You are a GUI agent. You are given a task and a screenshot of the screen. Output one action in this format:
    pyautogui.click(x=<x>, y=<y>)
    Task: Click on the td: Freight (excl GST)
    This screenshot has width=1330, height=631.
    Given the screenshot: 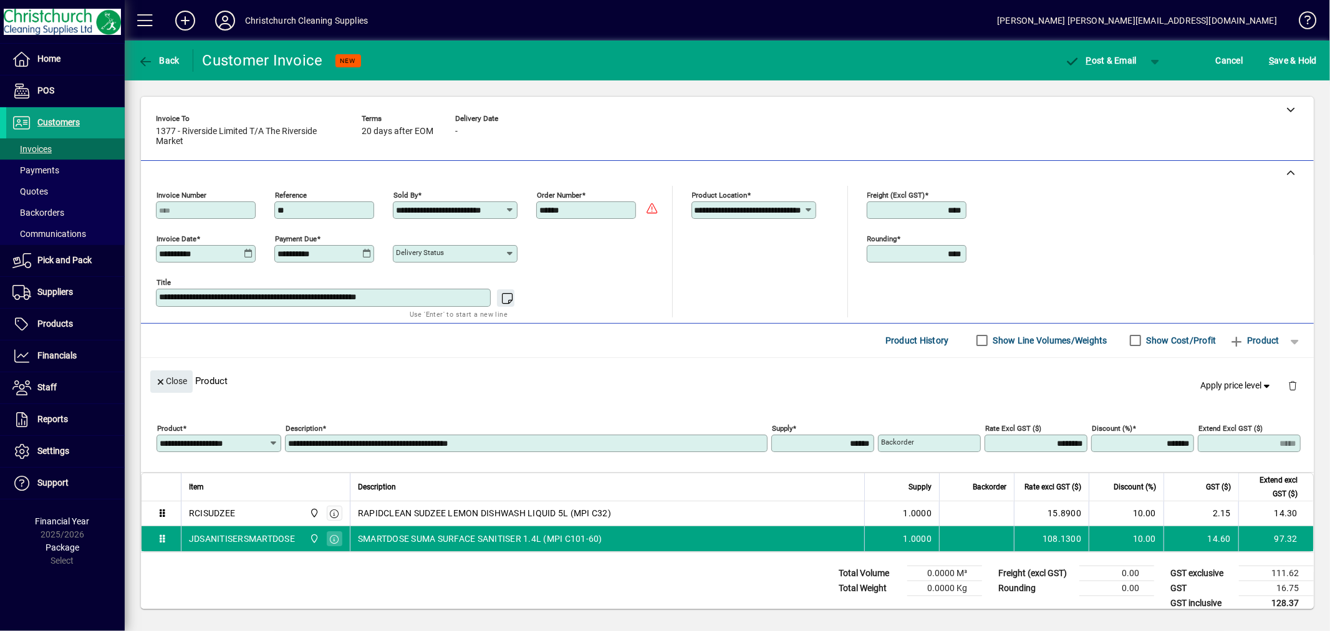 What is the action you would take?
    pyautogui.click(x=1036, y=573)
    